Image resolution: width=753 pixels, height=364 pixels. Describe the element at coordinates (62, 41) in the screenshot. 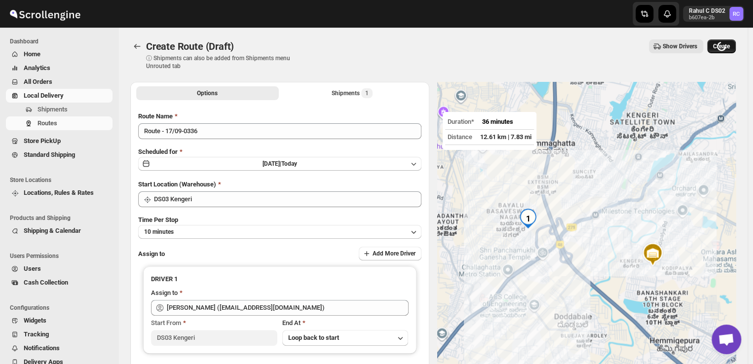

I see `span: Dashboard` at that location.